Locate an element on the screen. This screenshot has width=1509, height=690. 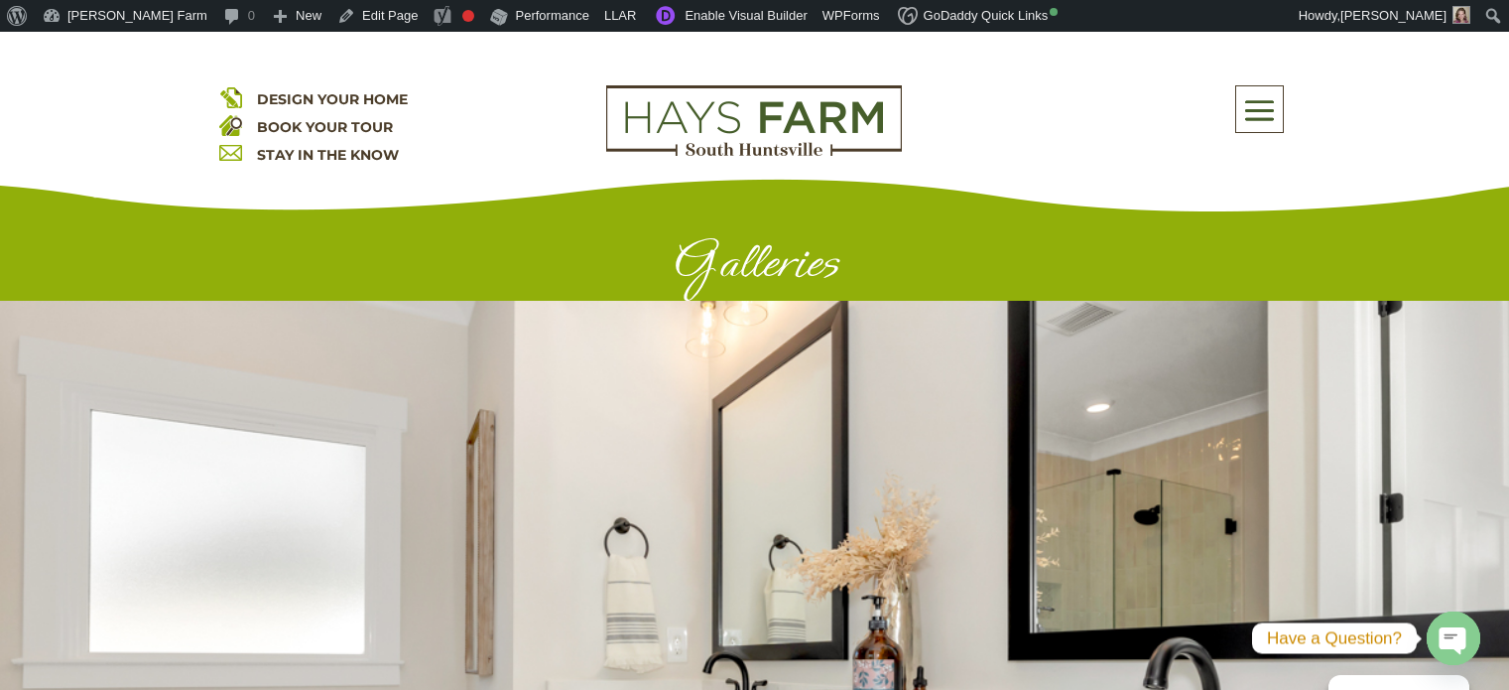
h1: Galleries is located at coordinates (755, 266).